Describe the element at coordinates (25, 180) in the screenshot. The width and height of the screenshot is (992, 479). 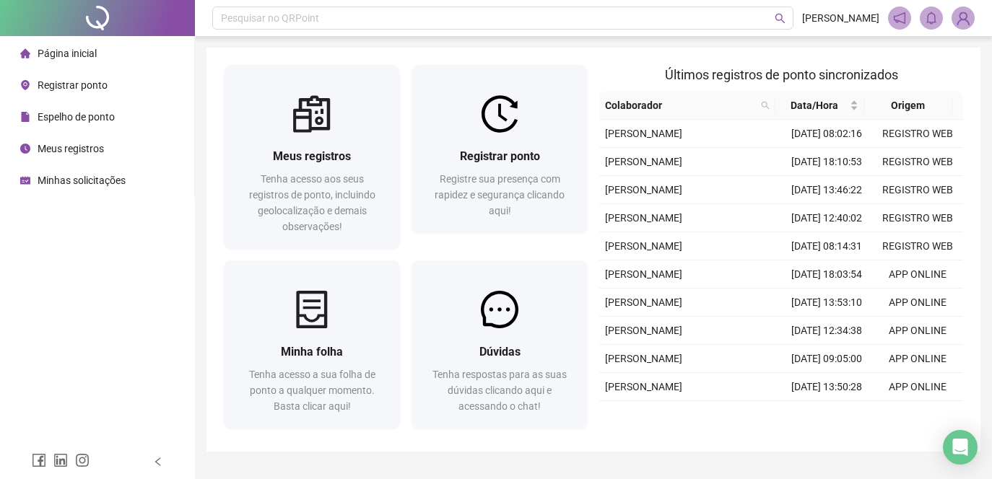
I see `span: schedule` at that location.